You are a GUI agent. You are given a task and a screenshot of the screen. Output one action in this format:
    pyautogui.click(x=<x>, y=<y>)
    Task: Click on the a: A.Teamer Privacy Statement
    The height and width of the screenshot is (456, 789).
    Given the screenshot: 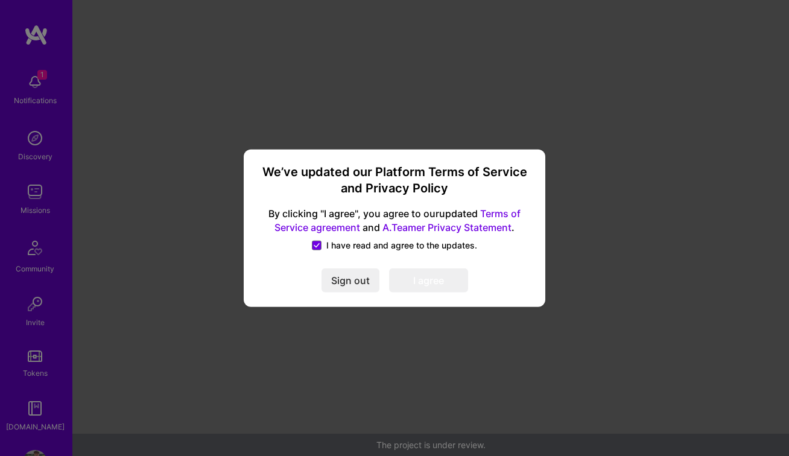 What is the action you would take?
    pyautogui.click(x=447, y=227)
    